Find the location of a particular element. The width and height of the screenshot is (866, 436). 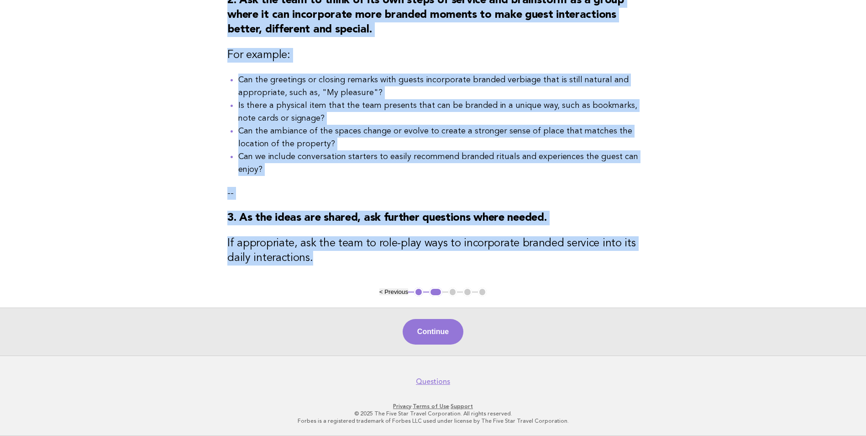

h3: For example: is located at coordinates (433, 55).